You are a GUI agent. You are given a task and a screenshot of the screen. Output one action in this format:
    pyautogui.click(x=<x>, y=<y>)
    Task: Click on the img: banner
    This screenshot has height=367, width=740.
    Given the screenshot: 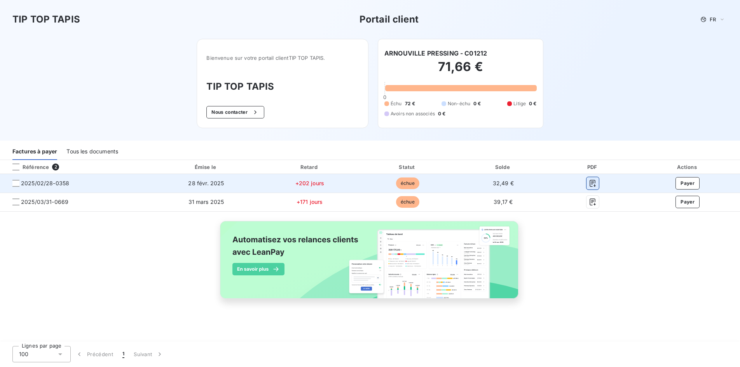 What is the action you would take?
    pyautogui.click(x=370, y=264)
    